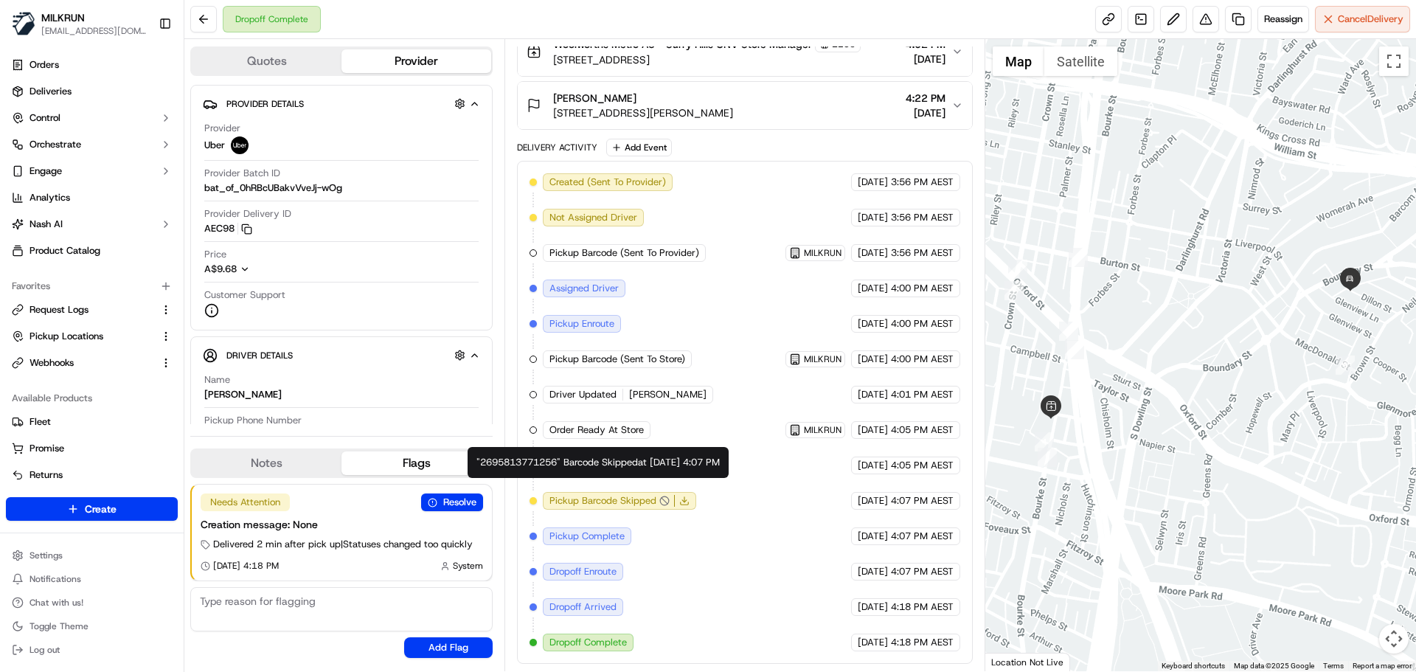 This screenshot has width=1416, height=672. I want to click on button: Map camera controls, so click(1394, 639).